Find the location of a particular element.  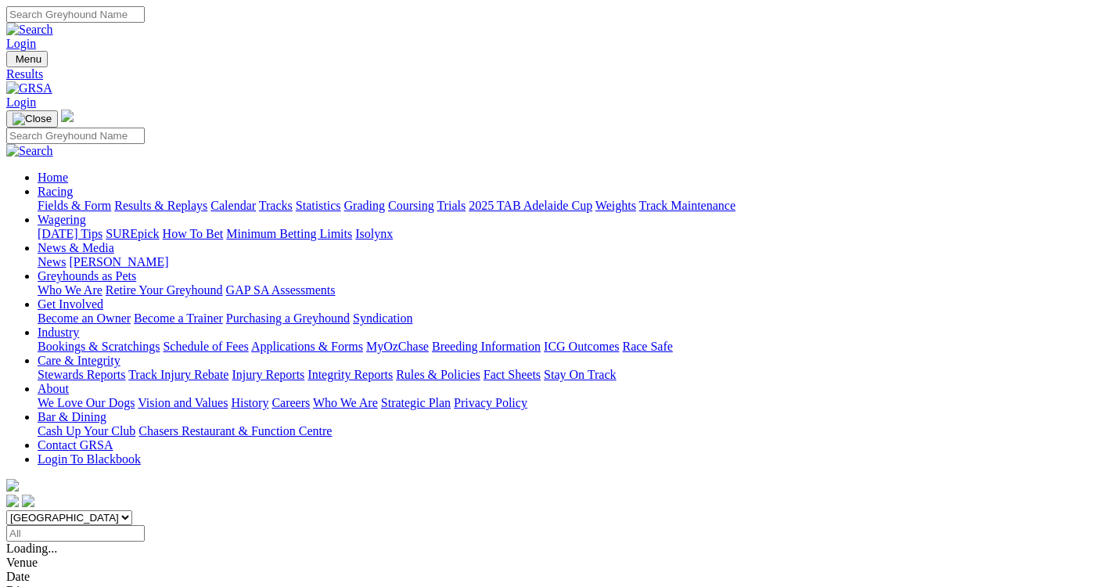

a: History is located at coordinates (250, 402).